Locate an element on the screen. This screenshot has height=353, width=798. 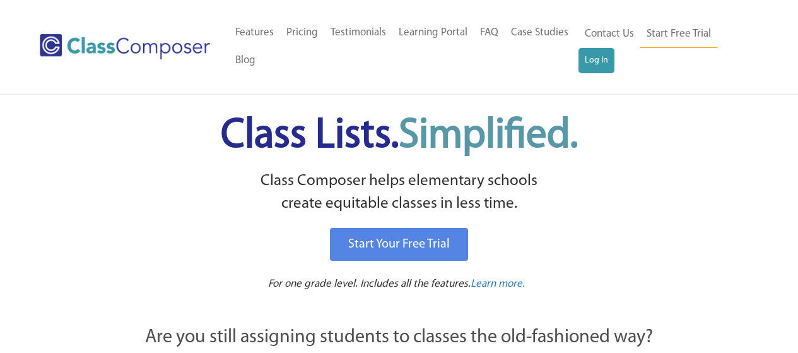
span: Learn more. is located at coordinates (498, 283).